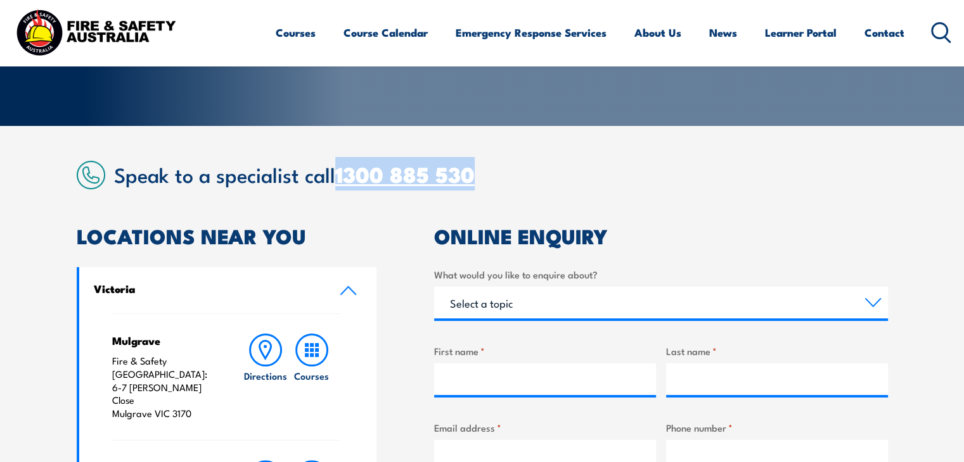 The image size is (964, 462). What do you see at coordinates (661, 274) in the screenshot?
I see `label: What would you like to enquire about?` at bounding box center [661, 274].